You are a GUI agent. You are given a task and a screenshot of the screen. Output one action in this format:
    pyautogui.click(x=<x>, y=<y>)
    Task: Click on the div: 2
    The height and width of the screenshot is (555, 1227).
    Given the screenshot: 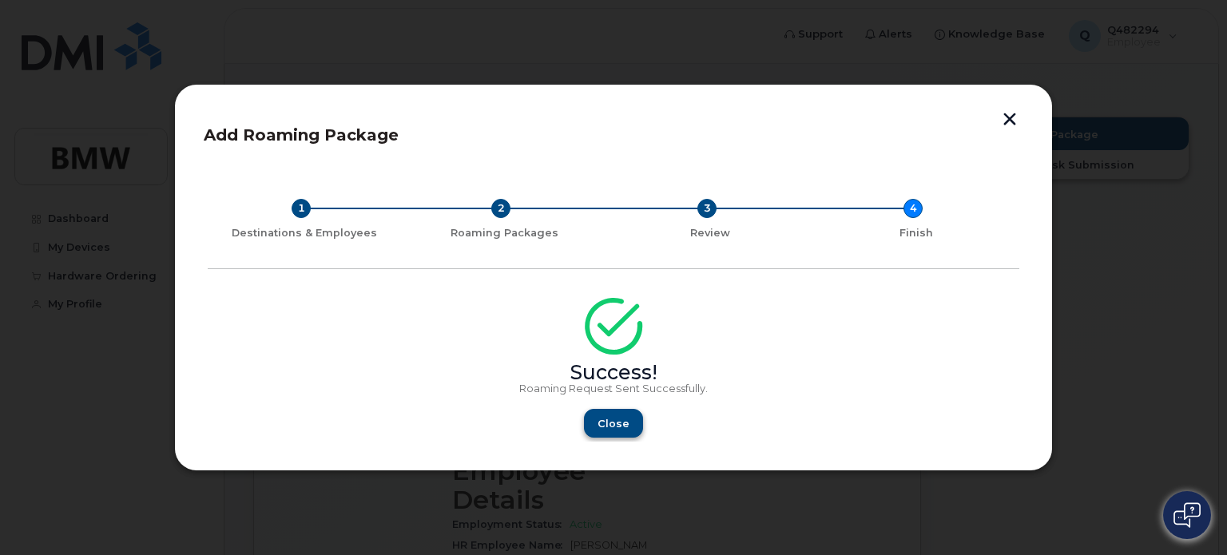 What is the action you would take?
    pyautogui.click(x=501, y=208)
    